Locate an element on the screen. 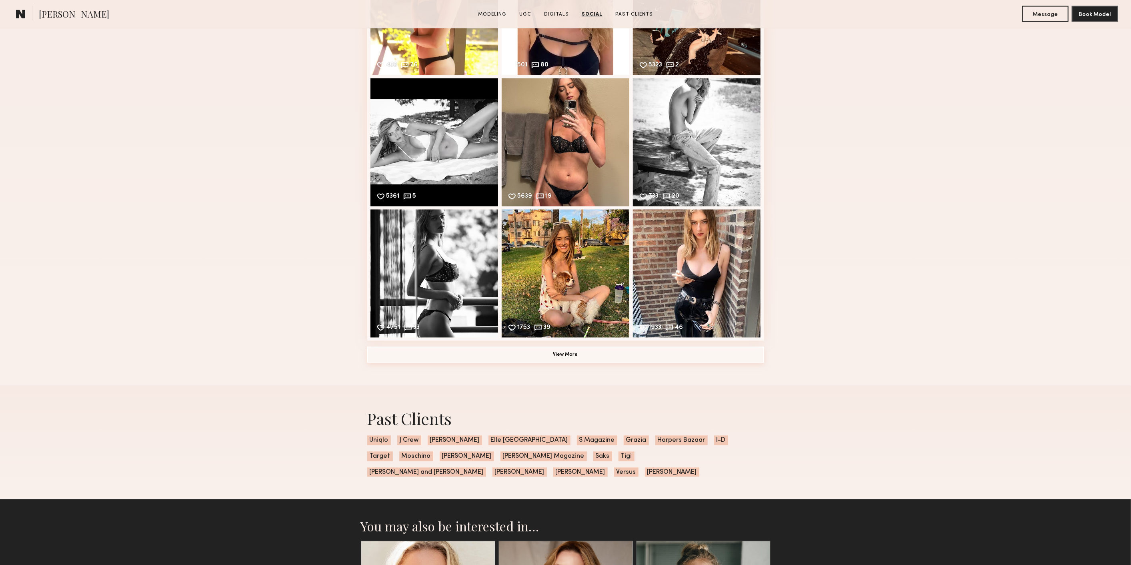 The width and height of the screenshot is (1131, 565). a: Past Clients is located at coordinates (634, 14).